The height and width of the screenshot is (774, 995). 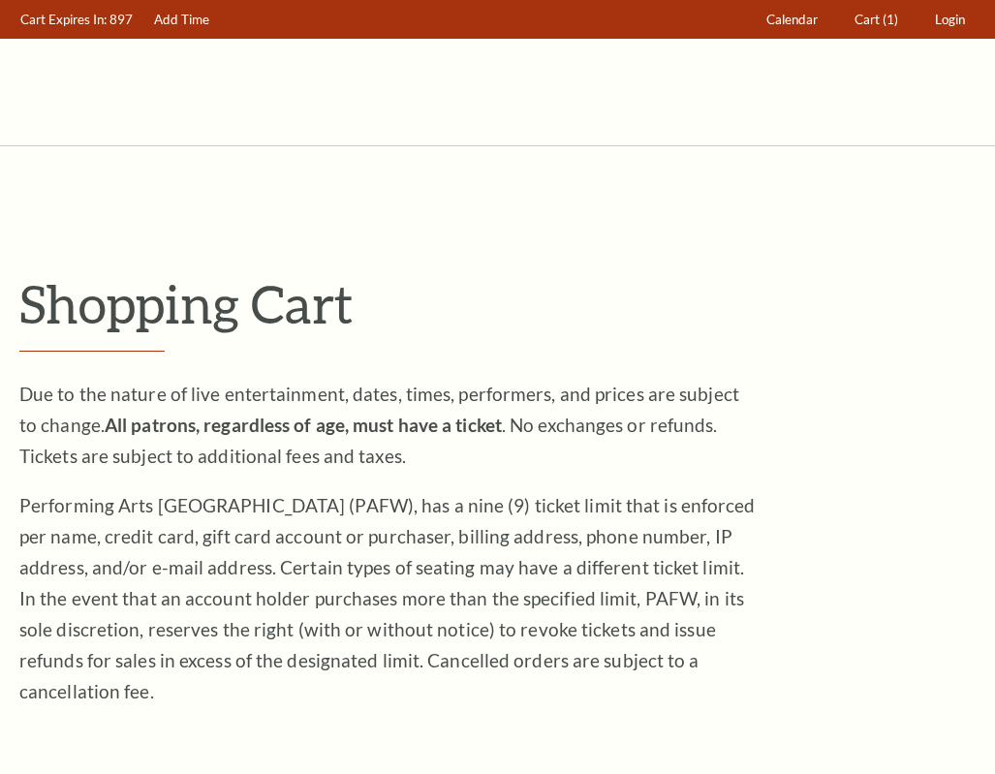 I want to click on span: Calendar, so click(x=791, y=19).